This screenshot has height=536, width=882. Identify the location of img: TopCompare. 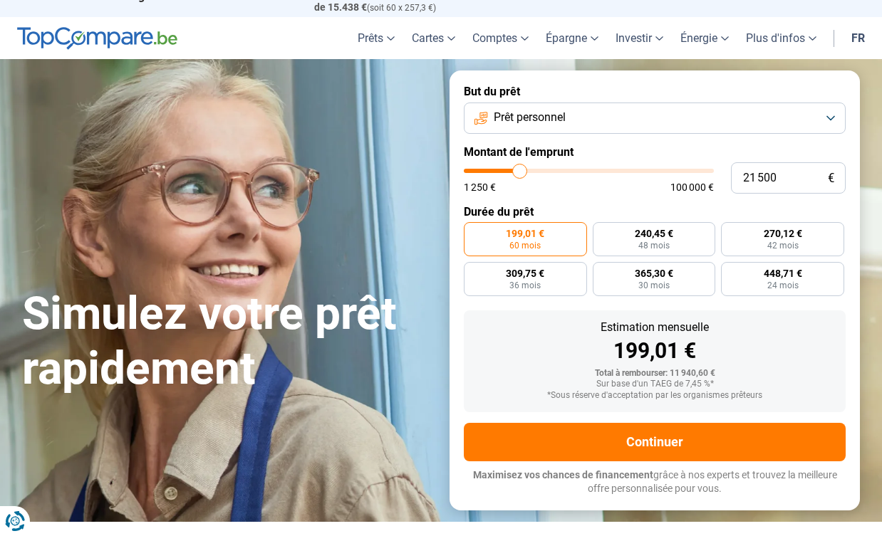
(97, 38).